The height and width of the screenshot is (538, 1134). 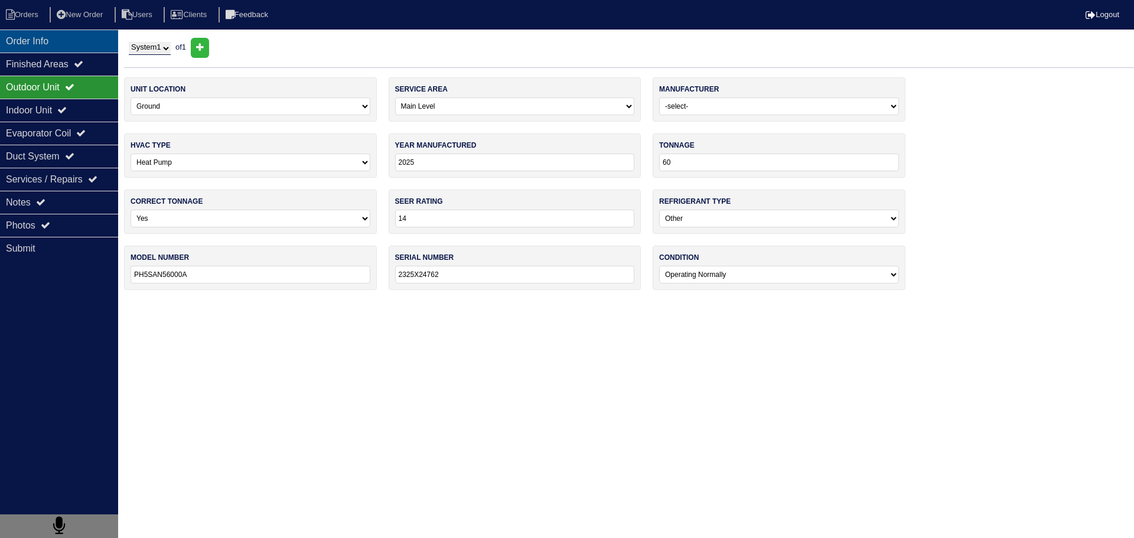 I want to click on label: refrigerant type, so click(x=695, y=201).